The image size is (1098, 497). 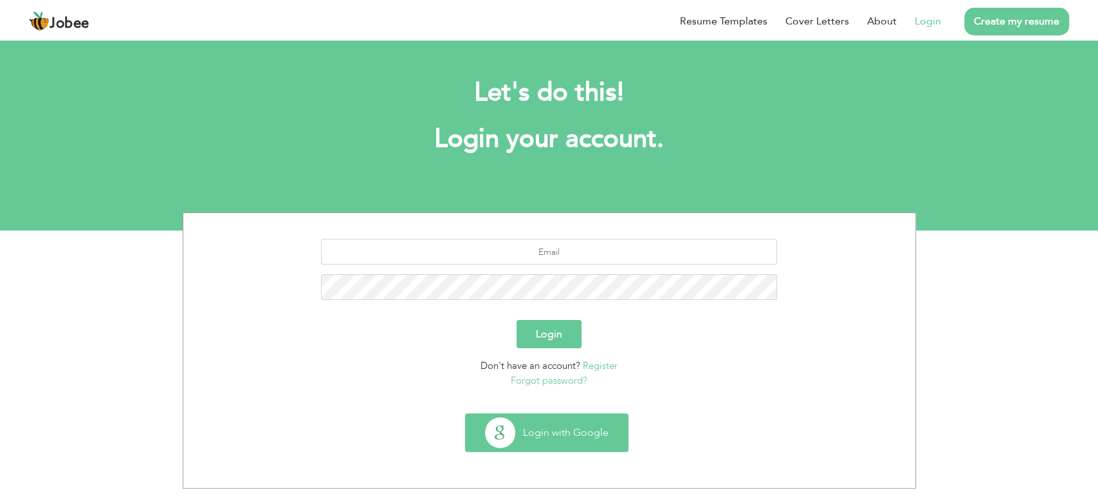 I want to click on a: Forgot password?, so click(x=549, y=380).